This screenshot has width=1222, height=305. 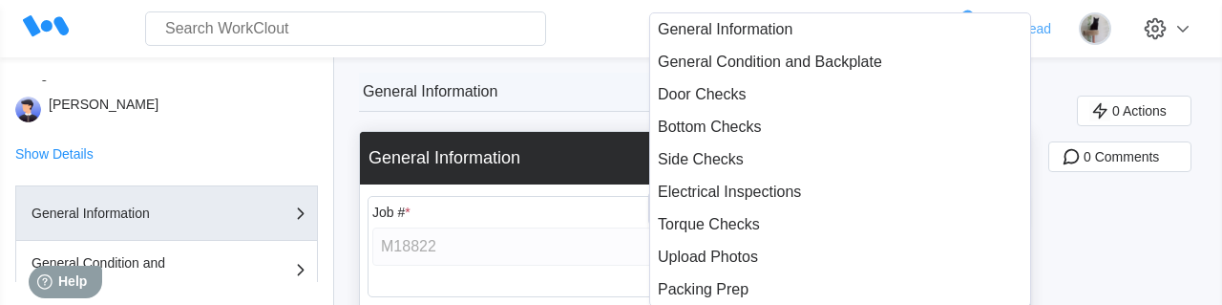 What do you see at coordinates (840, 159) in the screenshot?
I see `div: Side Checks` at bounding box center [840, 159].